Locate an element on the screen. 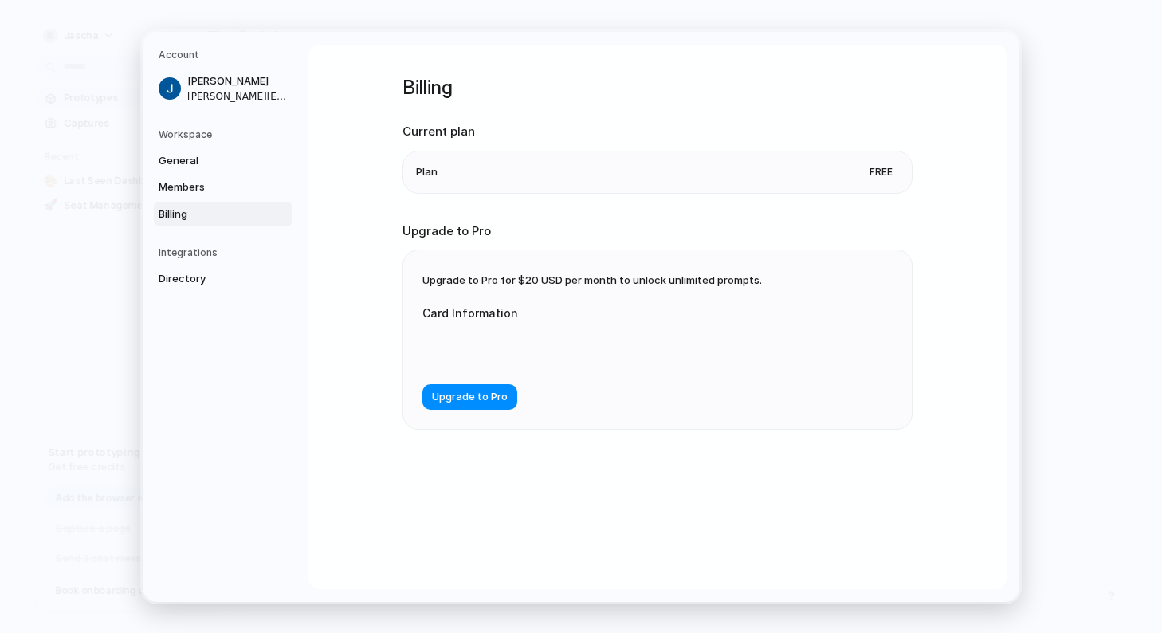 The image size is (1162, 633). h5: Workspace is located at coordinates (226, 134).